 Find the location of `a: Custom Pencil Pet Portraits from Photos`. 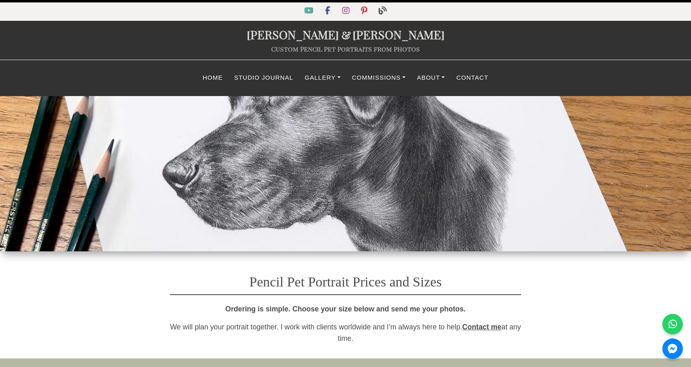

a: Custom Pencil Pet Portraits from Photos is located at coordinates (345, 49).